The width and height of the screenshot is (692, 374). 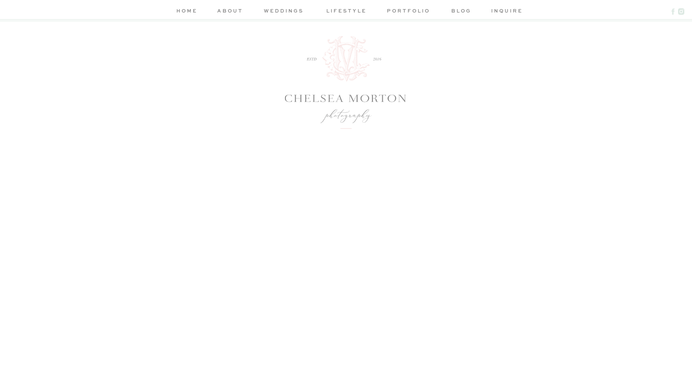 I want to click on a: blog, so click(x=461, y=12).